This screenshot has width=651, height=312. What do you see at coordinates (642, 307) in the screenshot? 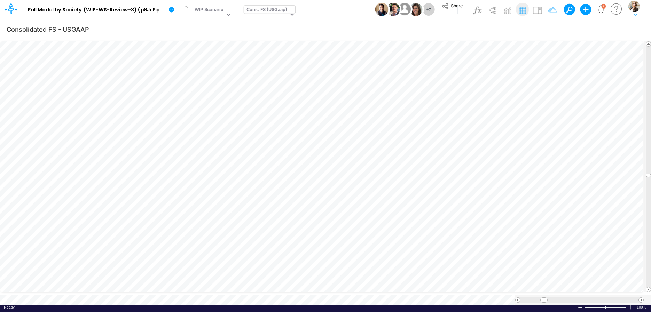
I see `div: Zoom level` at bounding box center [642, 307].